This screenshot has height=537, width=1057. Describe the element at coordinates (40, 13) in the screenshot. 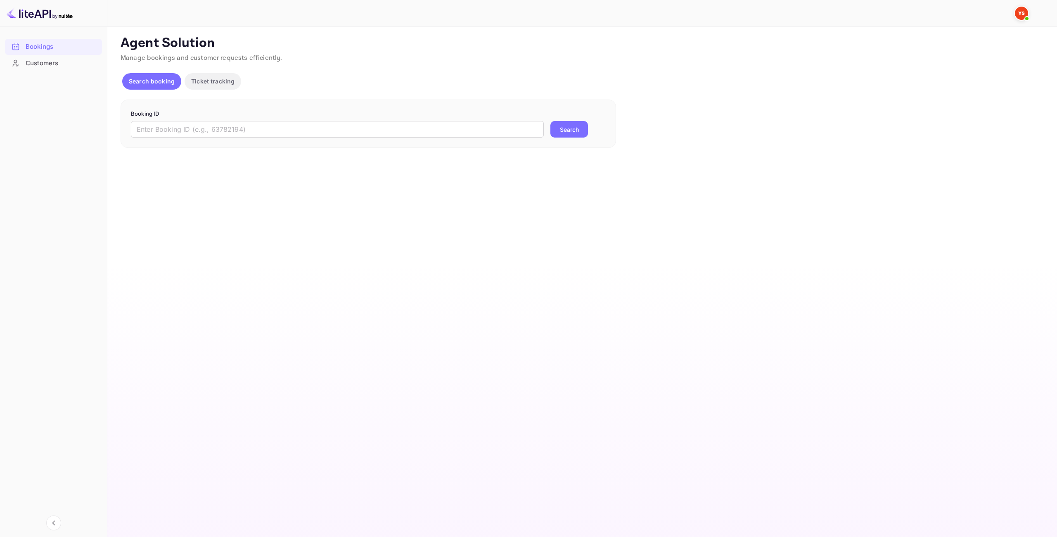

I see `img: LiteAPI logo` at that location.